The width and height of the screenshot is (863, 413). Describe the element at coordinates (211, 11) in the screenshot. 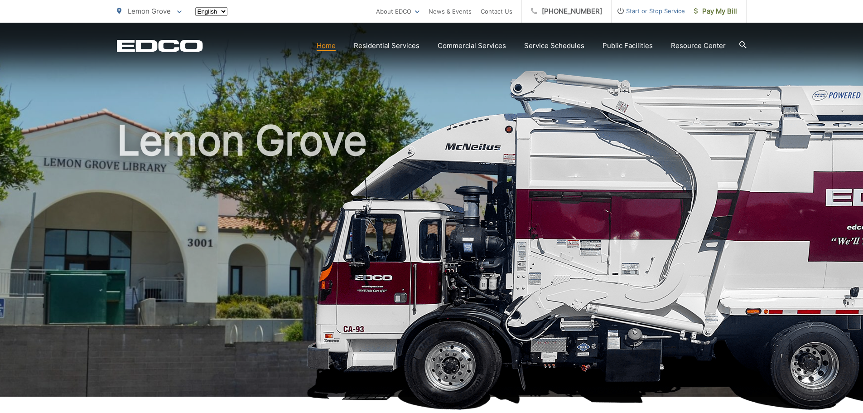

I see `select: Select a language` at that location.